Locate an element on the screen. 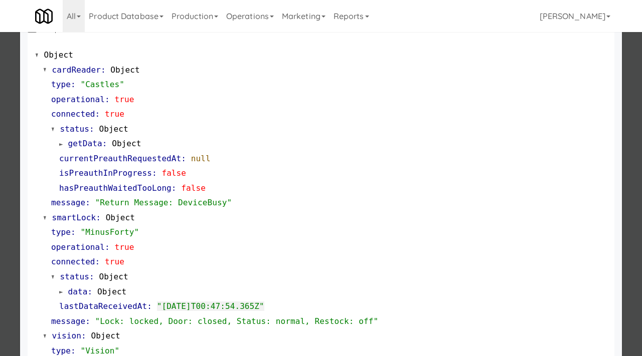 Image resolution: width=642 pixels, height=356 pixels. span: vision is located at coordinates (67, 336).